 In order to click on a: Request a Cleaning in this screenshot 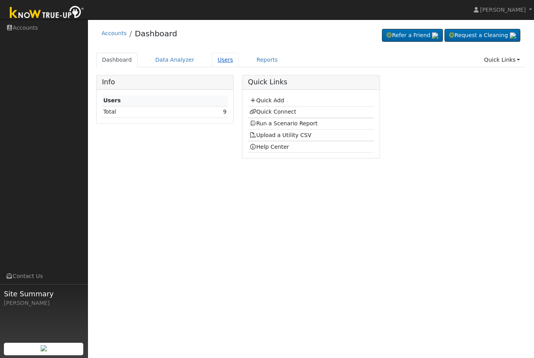, I will do `click(482, 36)`.